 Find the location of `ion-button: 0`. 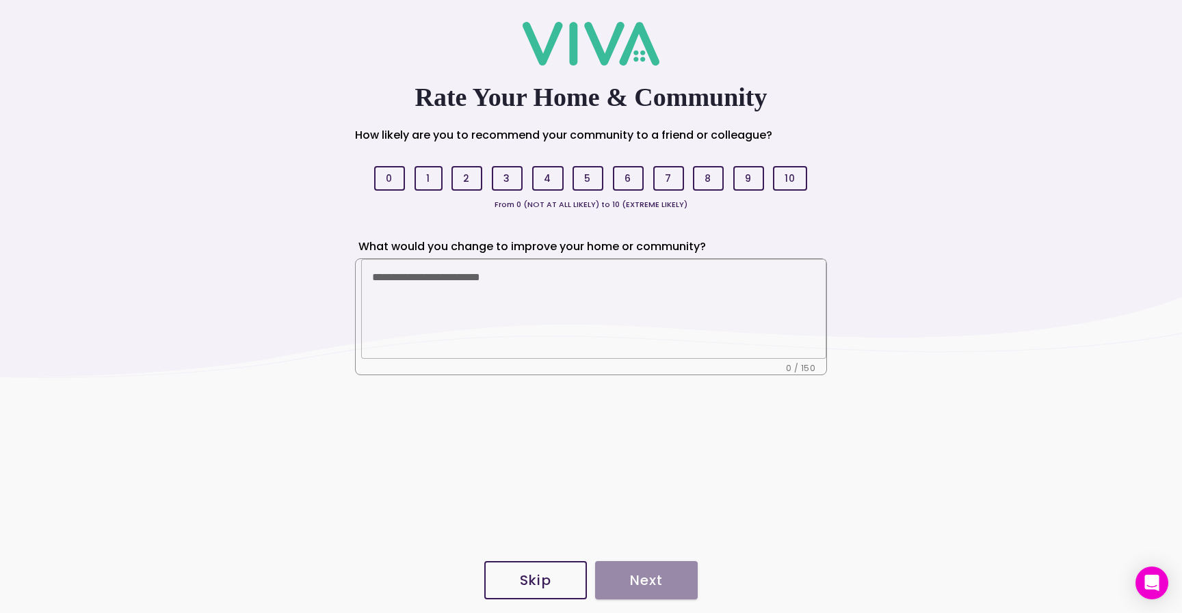

ion-button: 0 is located at coordinates (389, 178).